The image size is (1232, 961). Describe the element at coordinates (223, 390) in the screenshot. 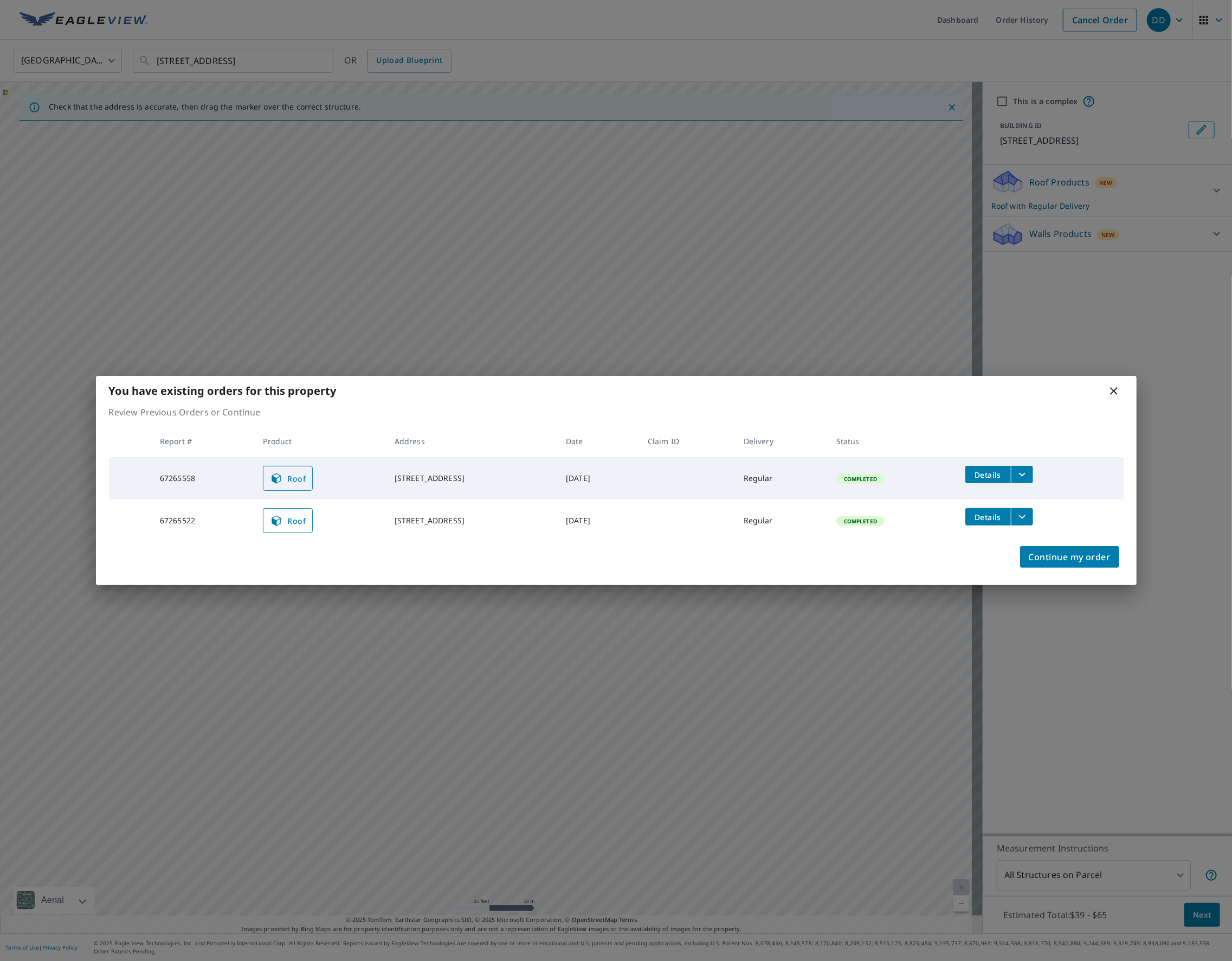

I see `b: You have existing orders for this property` at that location.